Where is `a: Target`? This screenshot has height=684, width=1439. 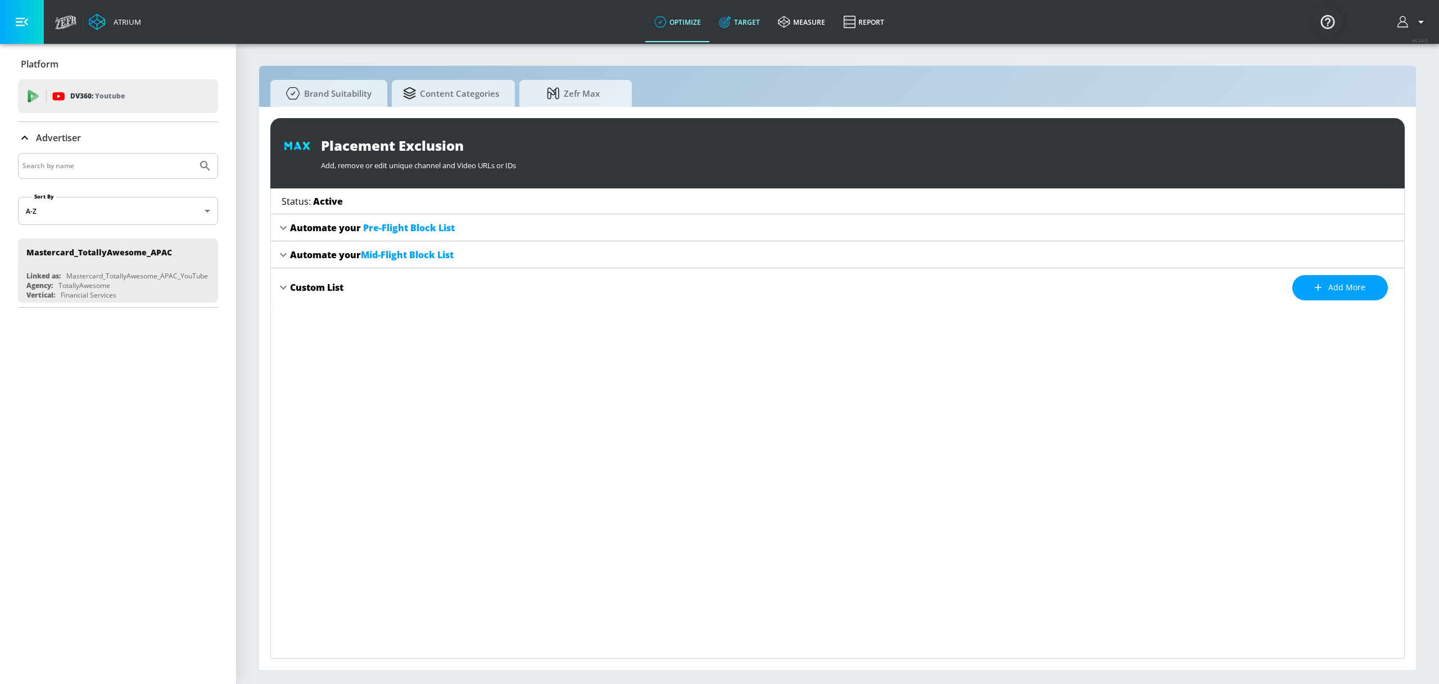 a: Target is located at coordinates (739, 22).